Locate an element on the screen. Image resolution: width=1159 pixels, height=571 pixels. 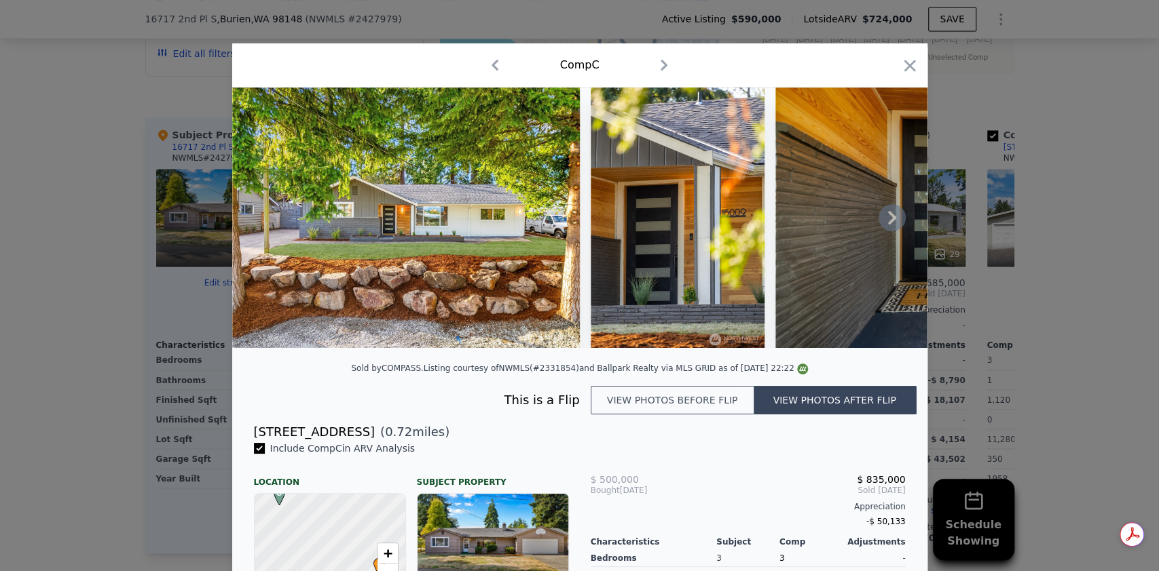
div: This is a Flip is located at coordinates (422, 400).